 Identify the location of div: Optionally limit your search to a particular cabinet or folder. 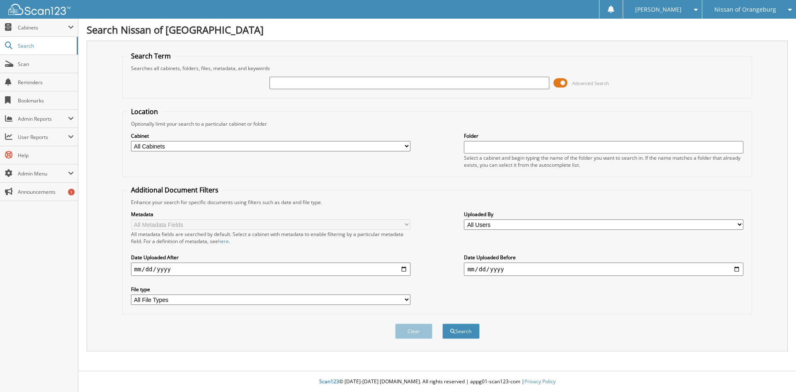
(437, 123).